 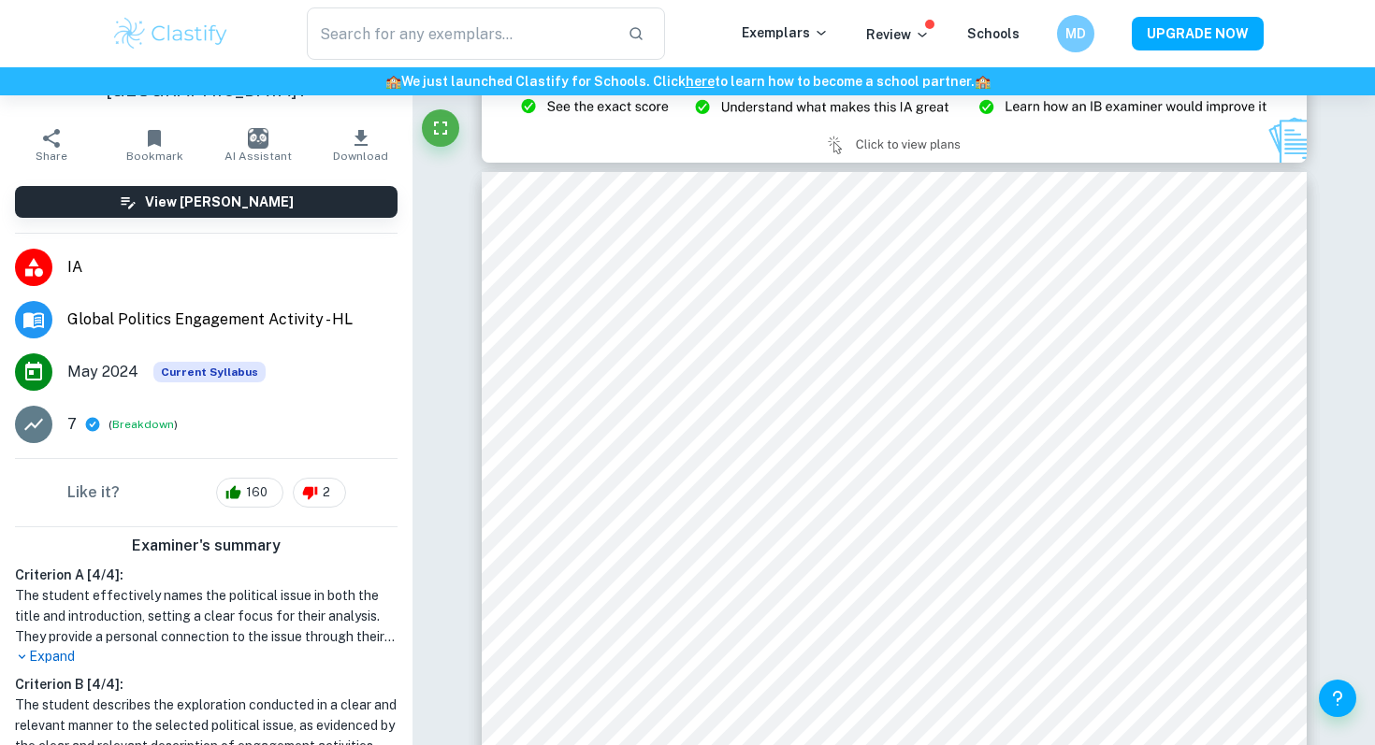 I want to click on button: Help and Feedback, so click(x=1337, y=698).